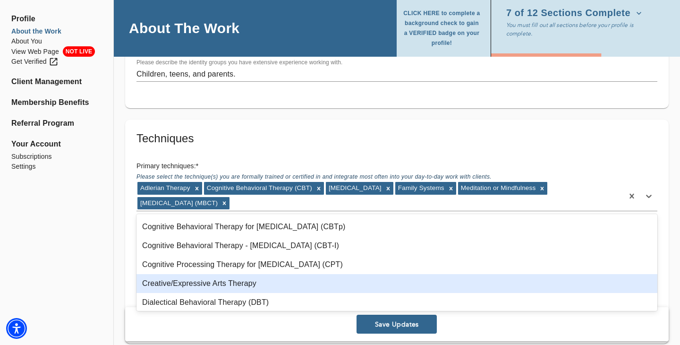 The height and width of the screenshot is (345, 680). What do you see at coordinates (57, 51) in the screenshot?
I see `a: View Web PageNOT LIVE` at bounding box center [57, 51].